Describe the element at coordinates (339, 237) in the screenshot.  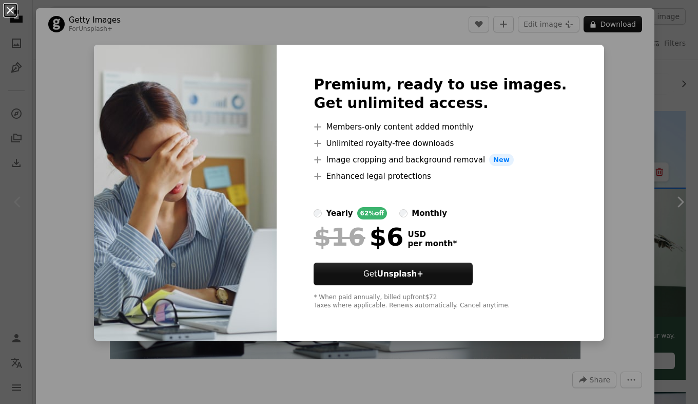
I see `span: $16` at that location.